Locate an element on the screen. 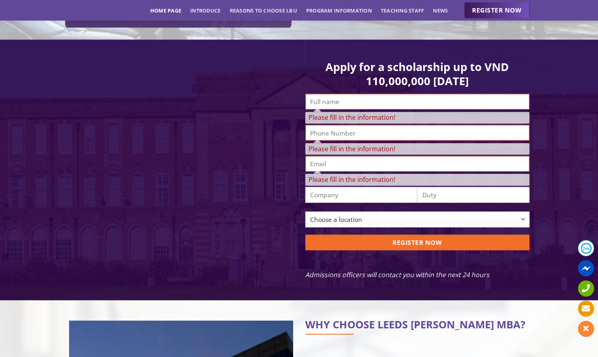 This screenshot has width=598, height=357. a: Teaching staff is located at coordinates (402, 10).